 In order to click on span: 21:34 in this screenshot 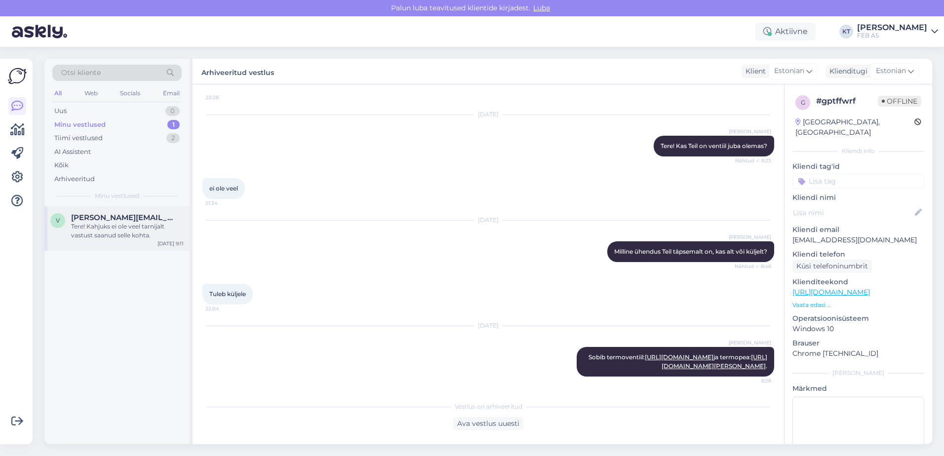, I will do `click(224, 203)`.